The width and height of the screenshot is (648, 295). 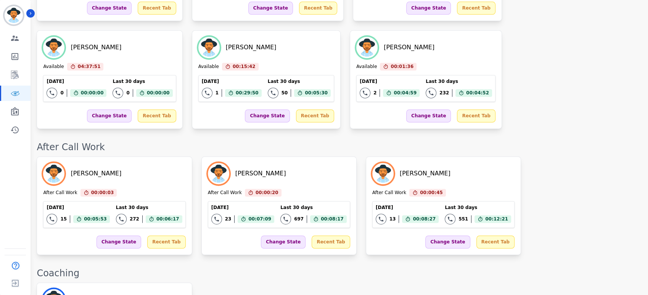 What do you see at coordinates (95, 219) in the screenshot?
I see `span: 00:05:53` at bounding box center [95, 219].